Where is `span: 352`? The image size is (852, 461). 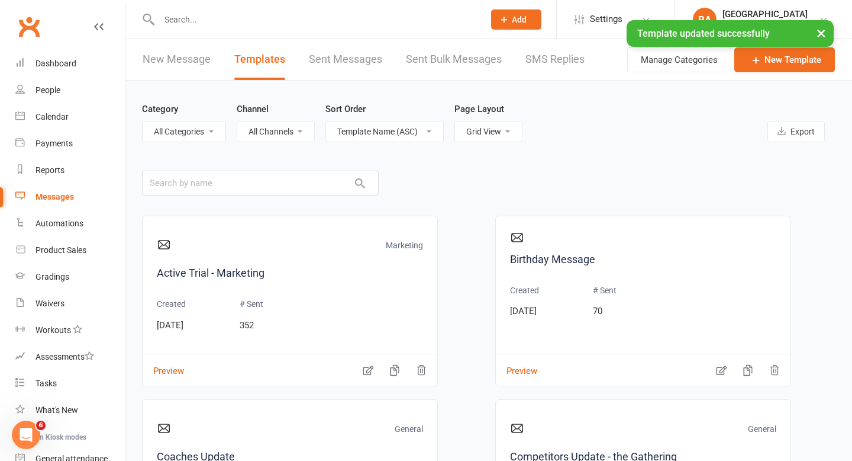
span: 352 is located at coordinates (247, 325).